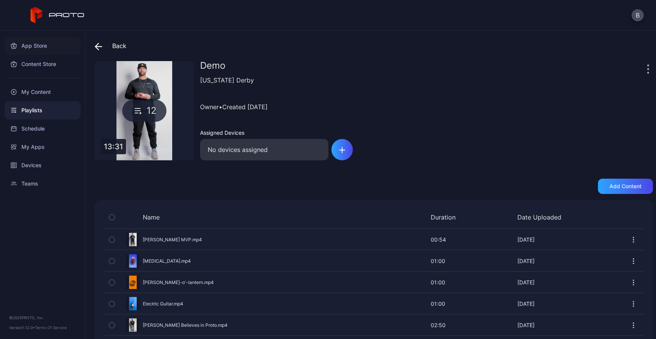  Describe the element at coordinates (625, 186) in the screenshot. I see `div: Add content` at that location.